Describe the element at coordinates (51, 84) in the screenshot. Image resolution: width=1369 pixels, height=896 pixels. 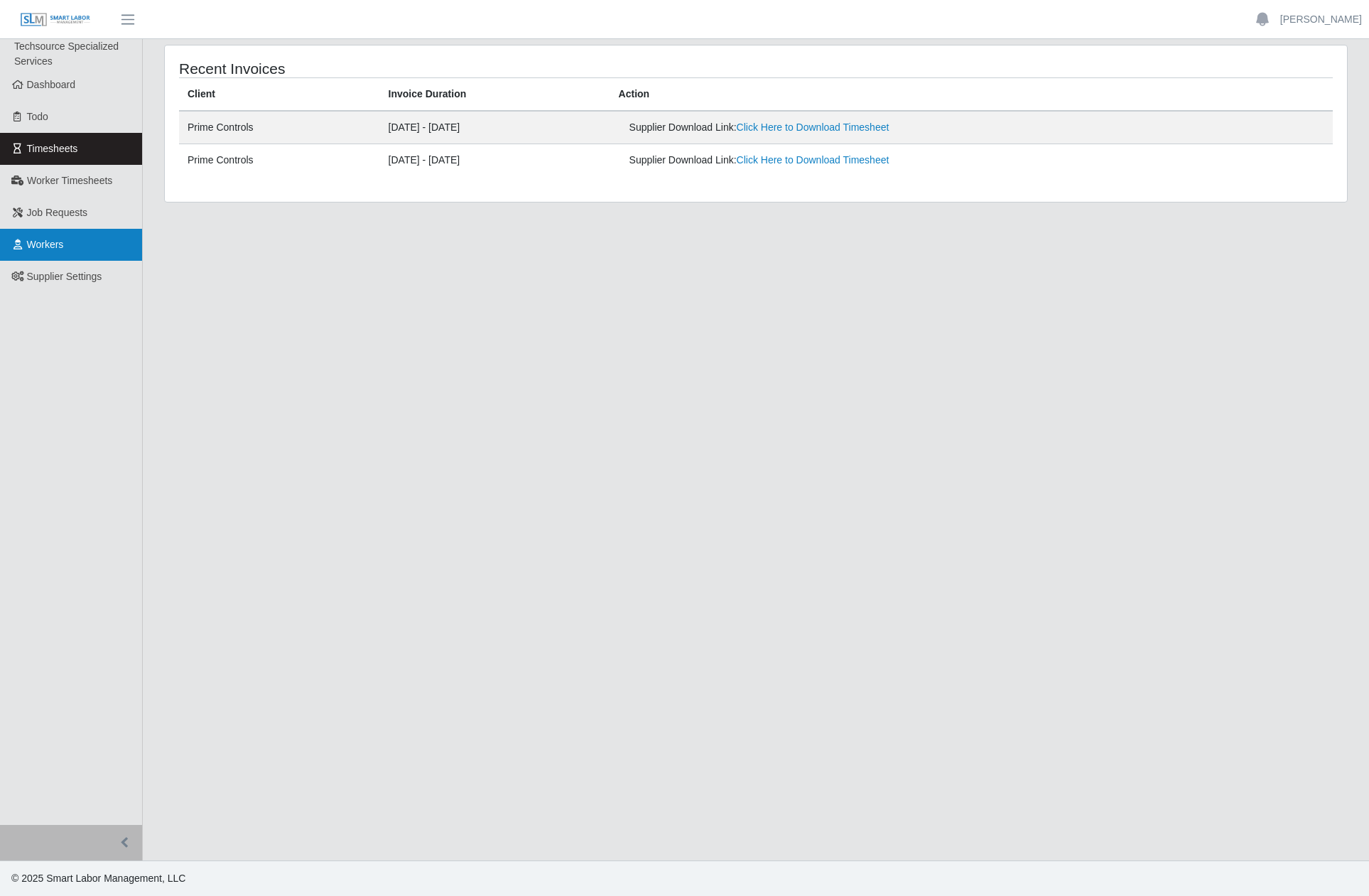
I see `span: Dashboard` at that location.